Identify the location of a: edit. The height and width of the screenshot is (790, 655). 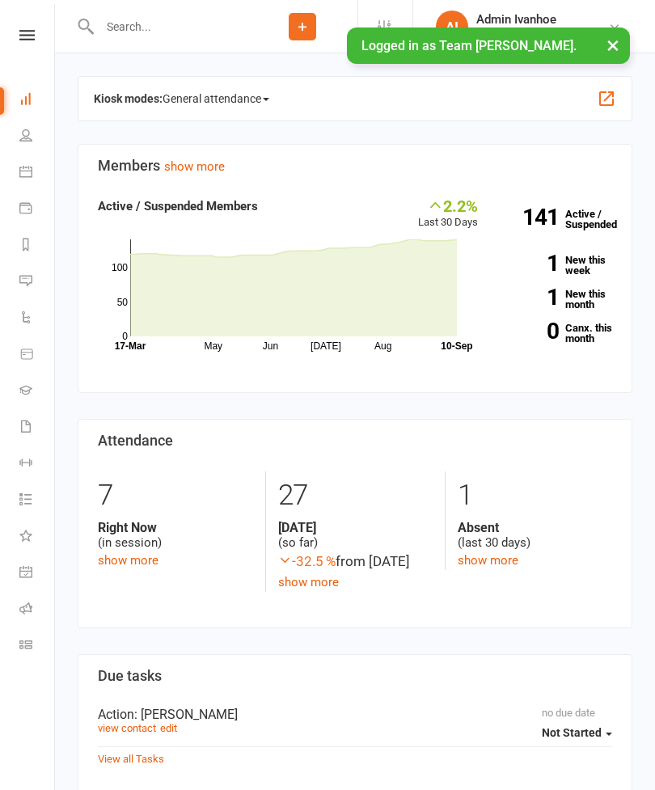
(168, 728).